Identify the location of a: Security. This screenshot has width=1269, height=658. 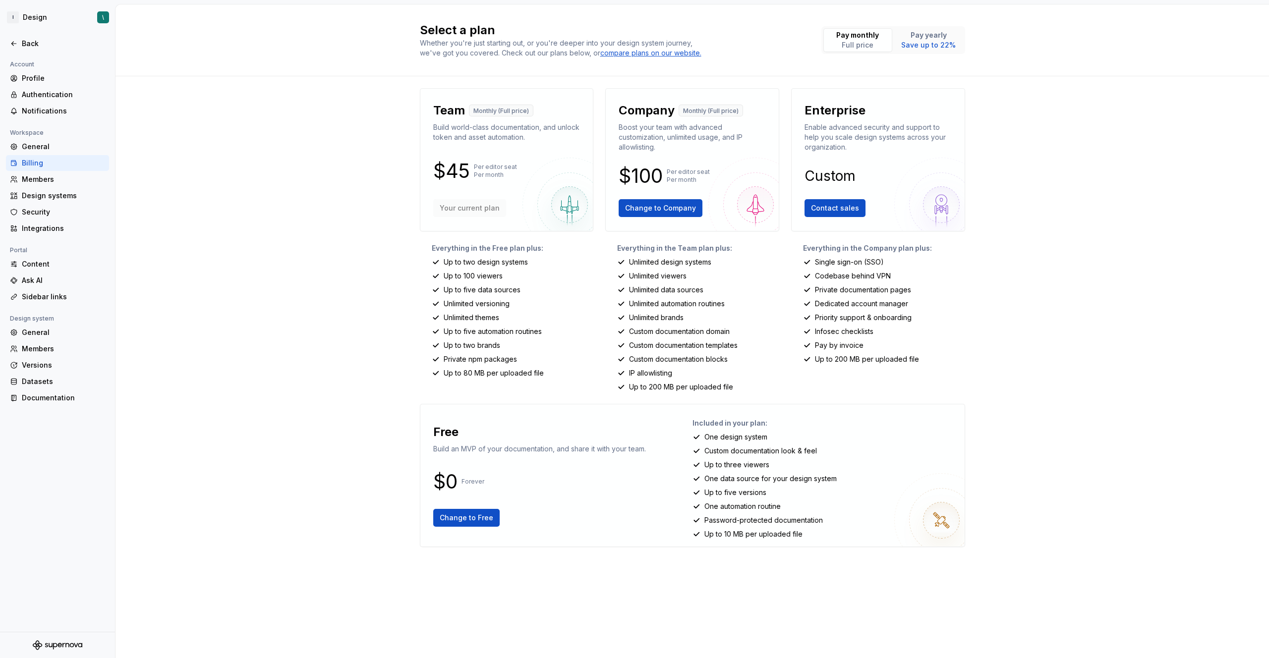
(58, 212).